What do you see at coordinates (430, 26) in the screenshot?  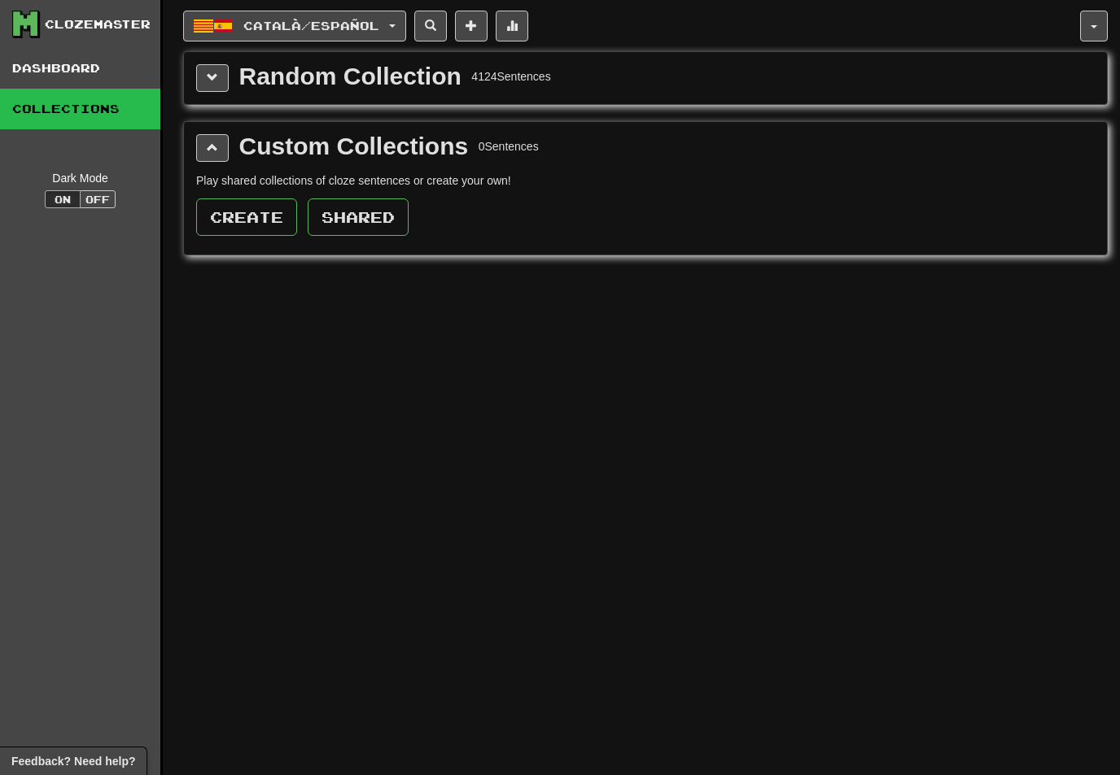 I see `button: Search sentences` at bounding box center [430, 26].